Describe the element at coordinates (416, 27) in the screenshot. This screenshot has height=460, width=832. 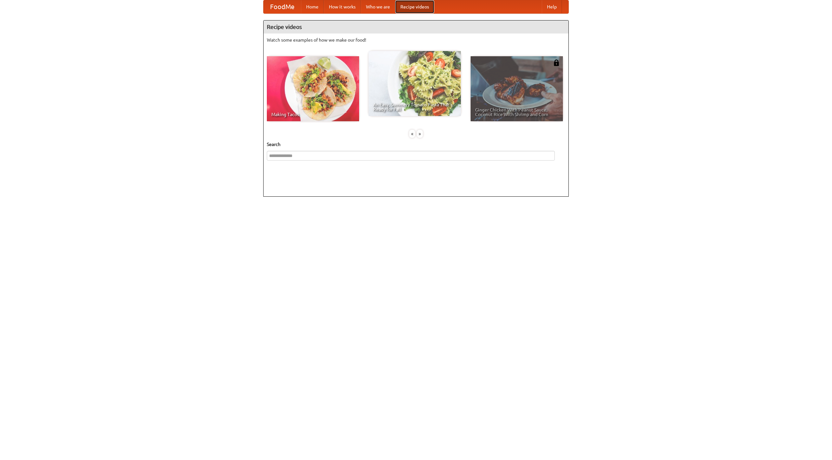
I see `h4: Recipe videos` at that location.